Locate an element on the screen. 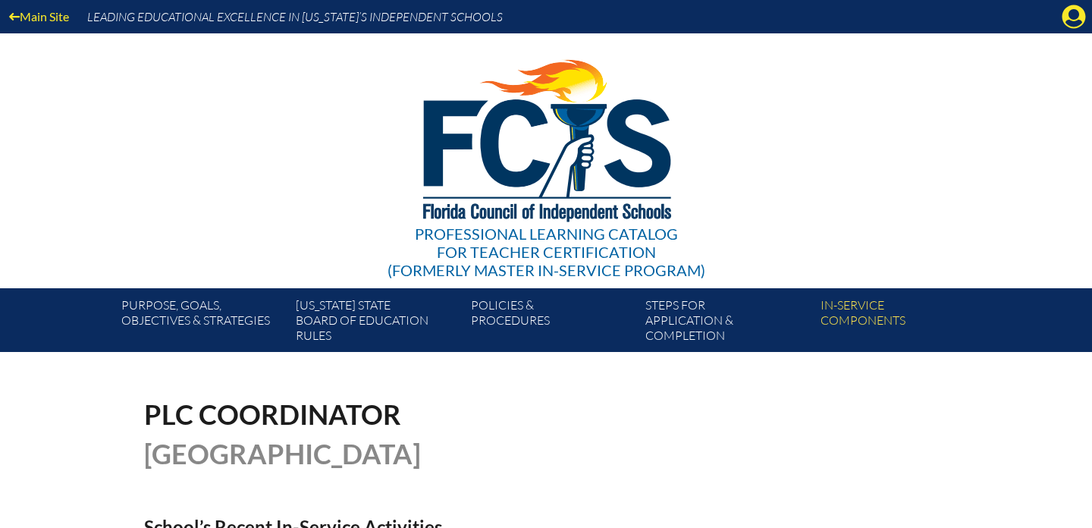 This screenshot has width=1092, height=528. a: Main Site is located at coordinates (39, 16).